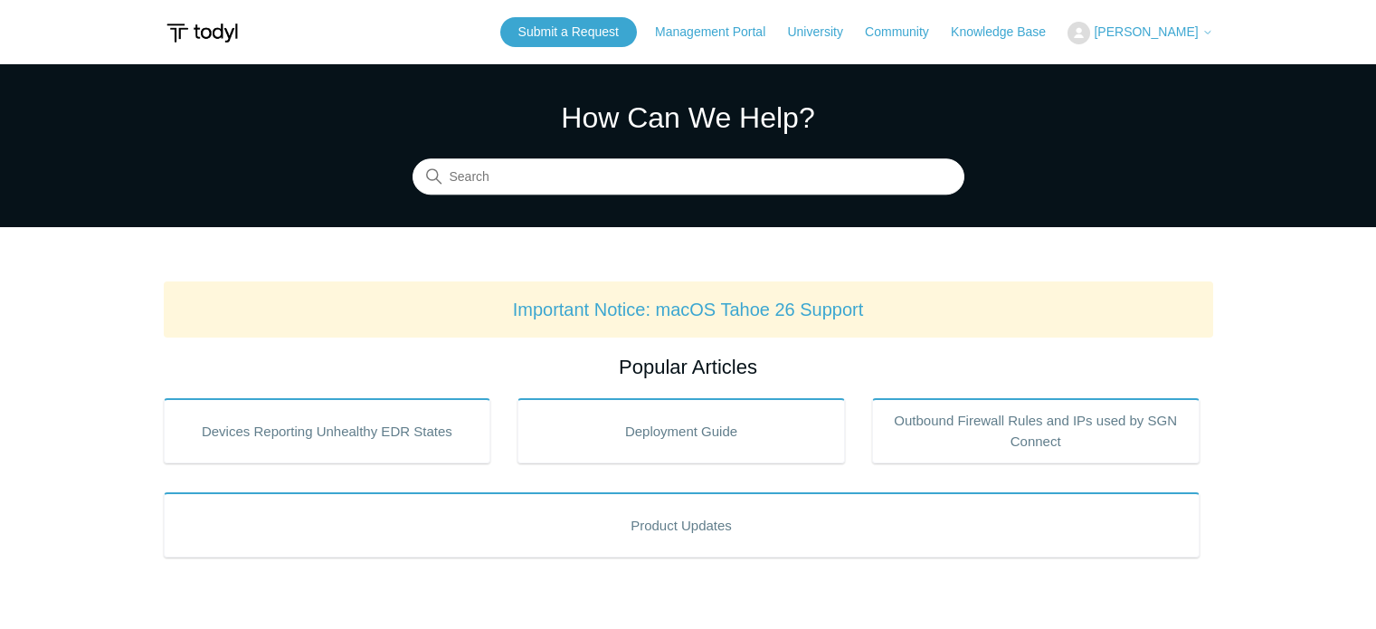 This screenshot has height=629, width=1376. Describe the element at coordinates (1007, 32) in the screenshot. I see `a: Knowledge Base` at that location.